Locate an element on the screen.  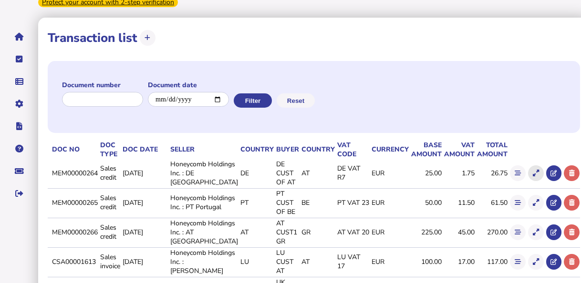
td: AT CUST1 GR is located at coordinates (287, 232).